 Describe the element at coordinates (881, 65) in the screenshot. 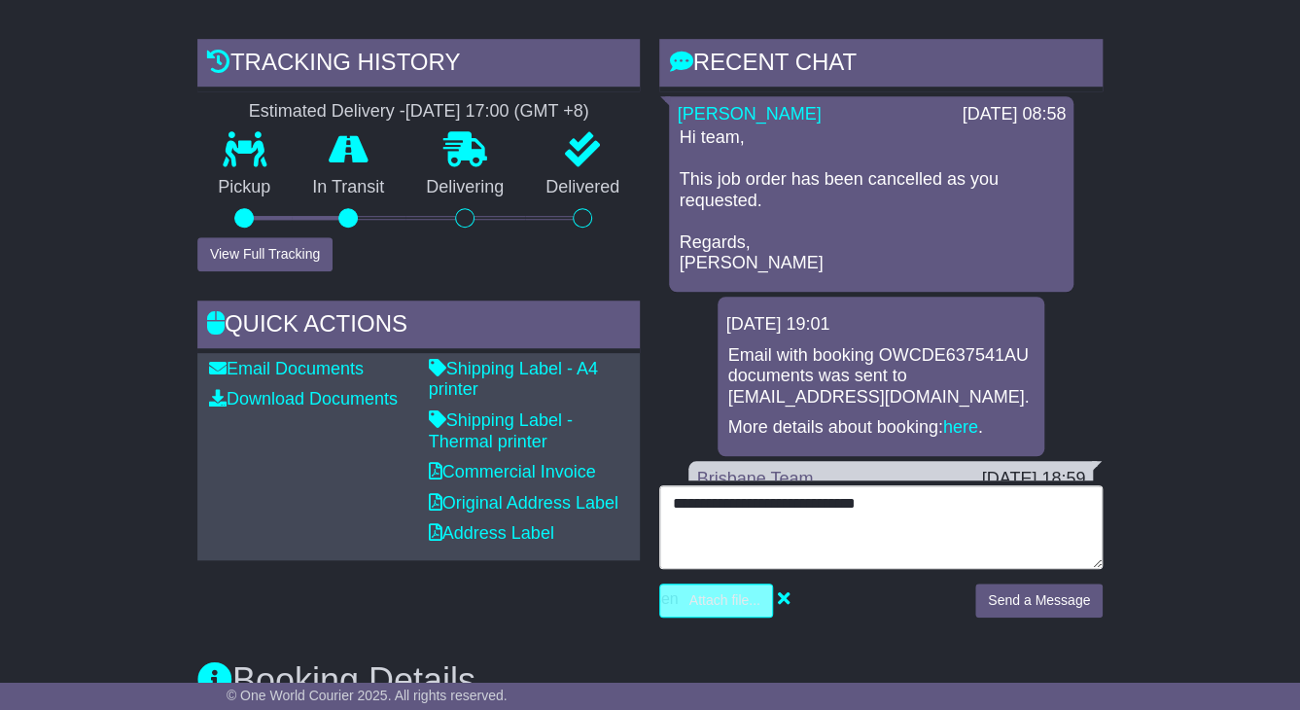

I see `div: RECENT CHAT` at that location.